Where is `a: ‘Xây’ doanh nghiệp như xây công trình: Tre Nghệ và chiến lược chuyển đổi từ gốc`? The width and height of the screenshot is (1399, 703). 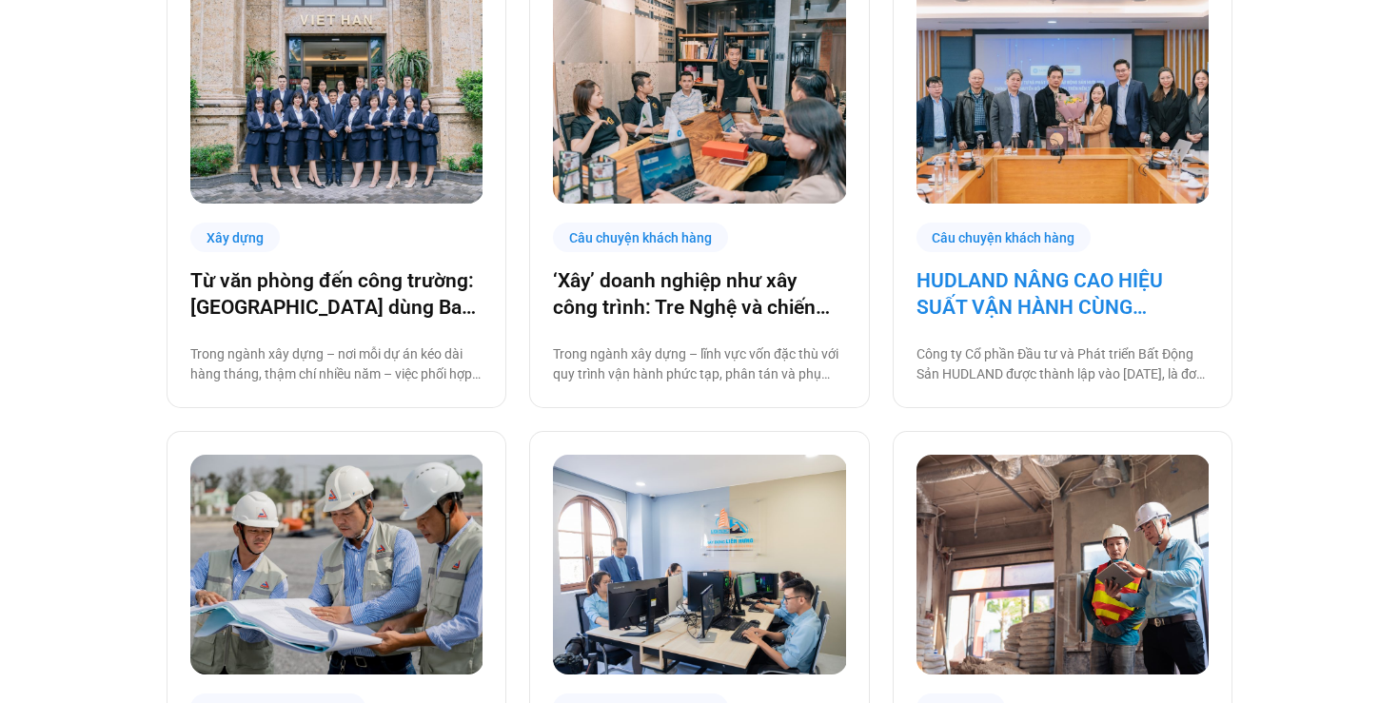
a: ‘Xây’ doanh nghiệp như xây công trình: Tre Nghệ và chiến lược chuyển đổi từ gốc is located at coordinates (699, 294).